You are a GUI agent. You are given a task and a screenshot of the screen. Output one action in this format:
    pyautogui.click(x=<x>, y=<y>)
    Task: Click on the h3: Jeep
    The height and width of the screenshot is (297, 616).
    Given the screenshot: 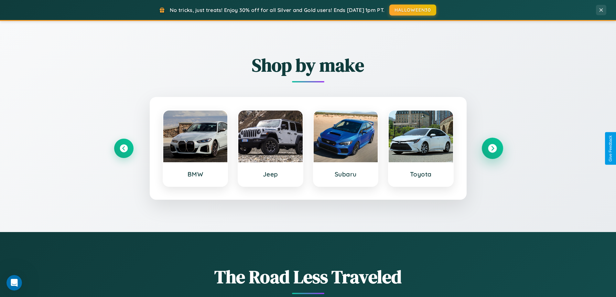 What is the action you would take?
    pyautogui.click(x=270, y=174)
    